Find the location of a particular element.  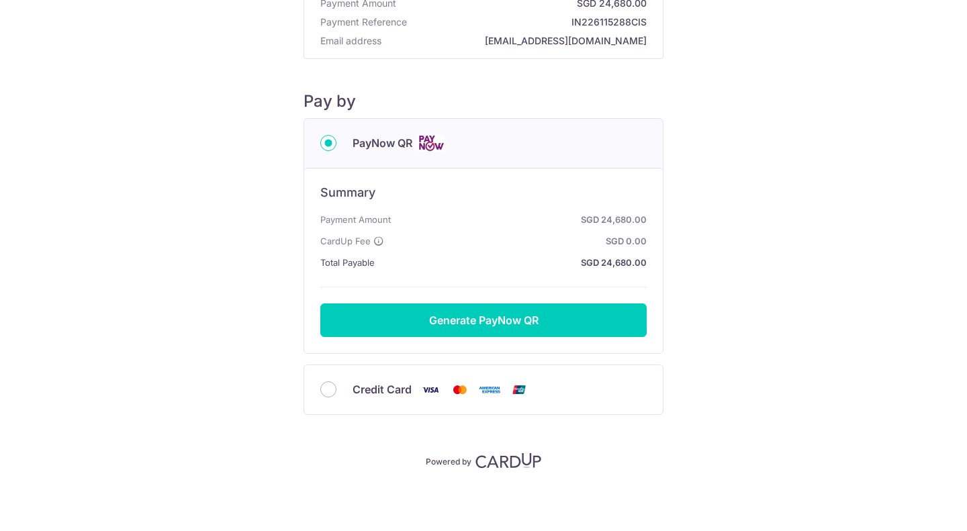

div: Credit Card Visa Mastercard American Express Union Pay is located at coordinates (484, 390).